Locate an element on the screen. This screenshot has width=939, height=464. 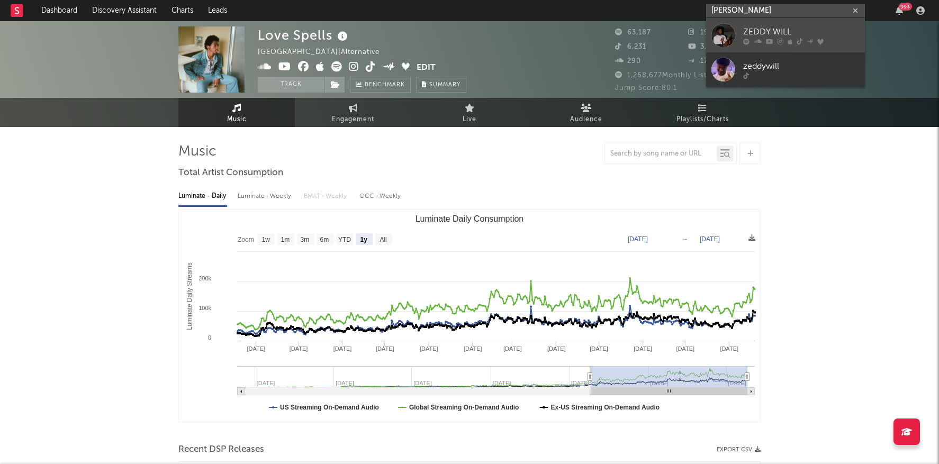
a: Playlists/Charts is located at coordinates (702, 112).